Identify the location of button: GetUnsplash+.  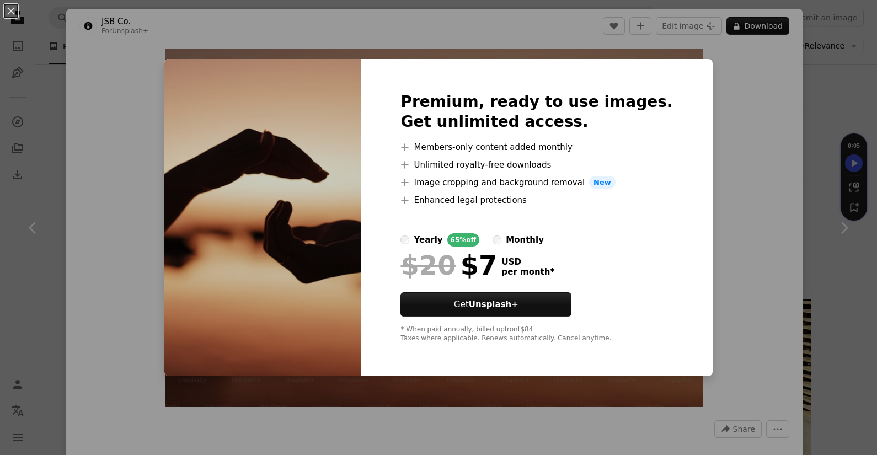
(486, 304).